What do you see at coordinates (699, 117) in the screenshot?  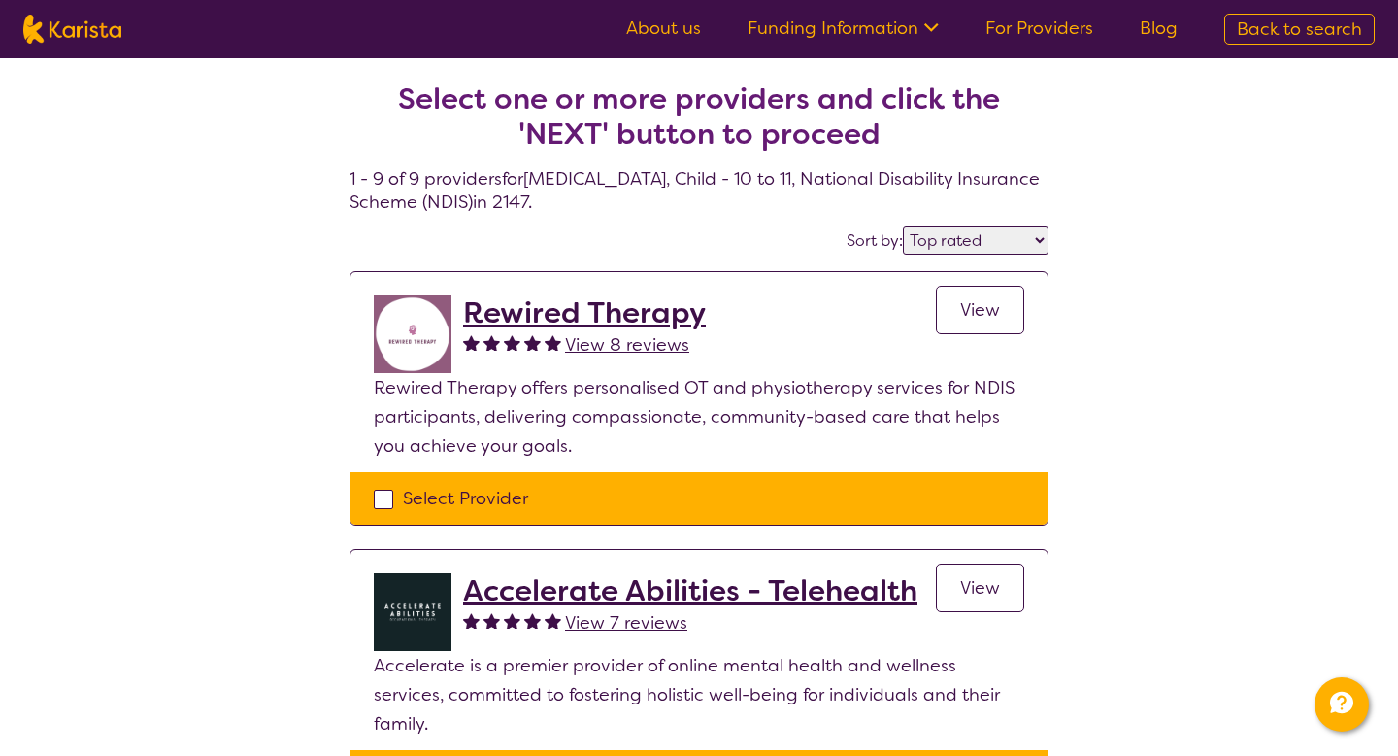 I see `h2: Select one or more providers and click the 'NEXT' button to proceed` at bounding box center [699, 117].